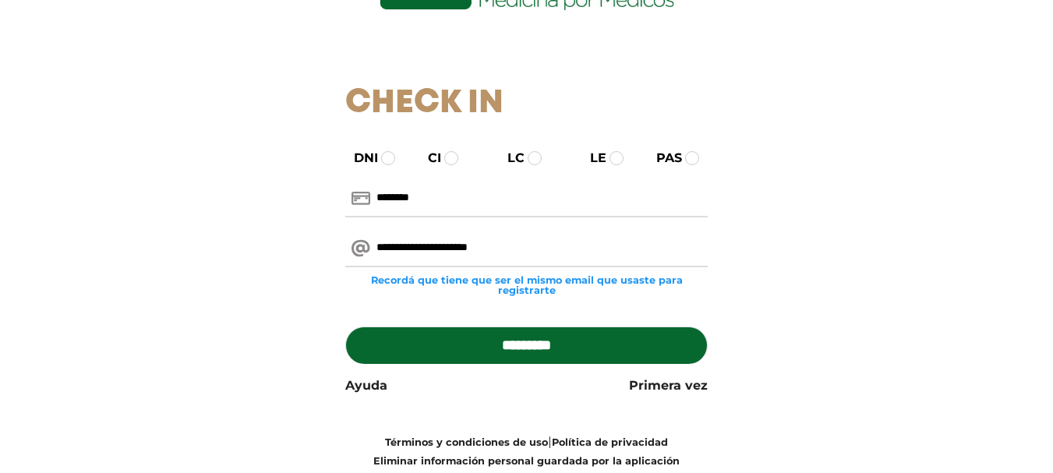 This screenshot has width=1053, height=473. Describe the element at coordinates (668, 386) in the screenshot. I see `a: Primera vez` at that location.